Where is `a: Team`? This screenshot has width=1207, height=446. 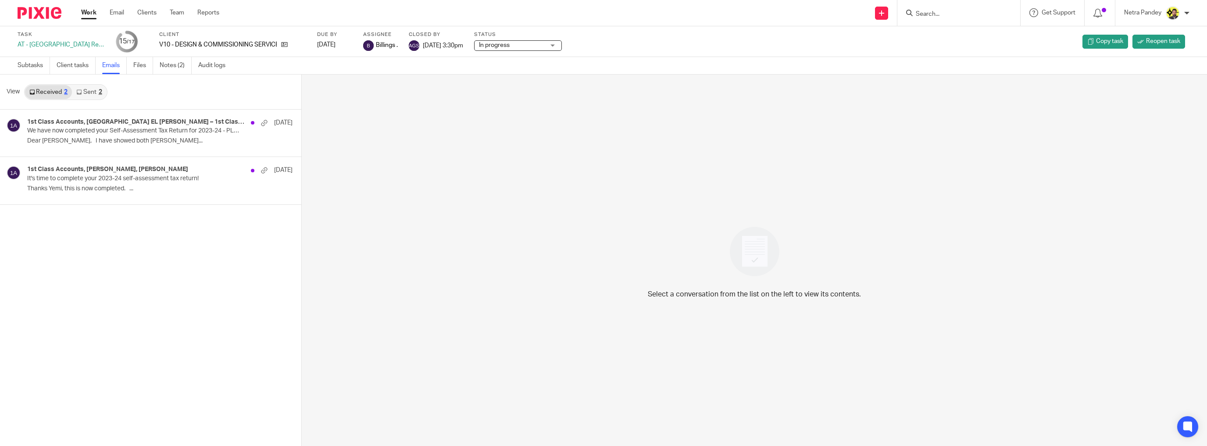
a: Team is located at coordinates (177, 13).